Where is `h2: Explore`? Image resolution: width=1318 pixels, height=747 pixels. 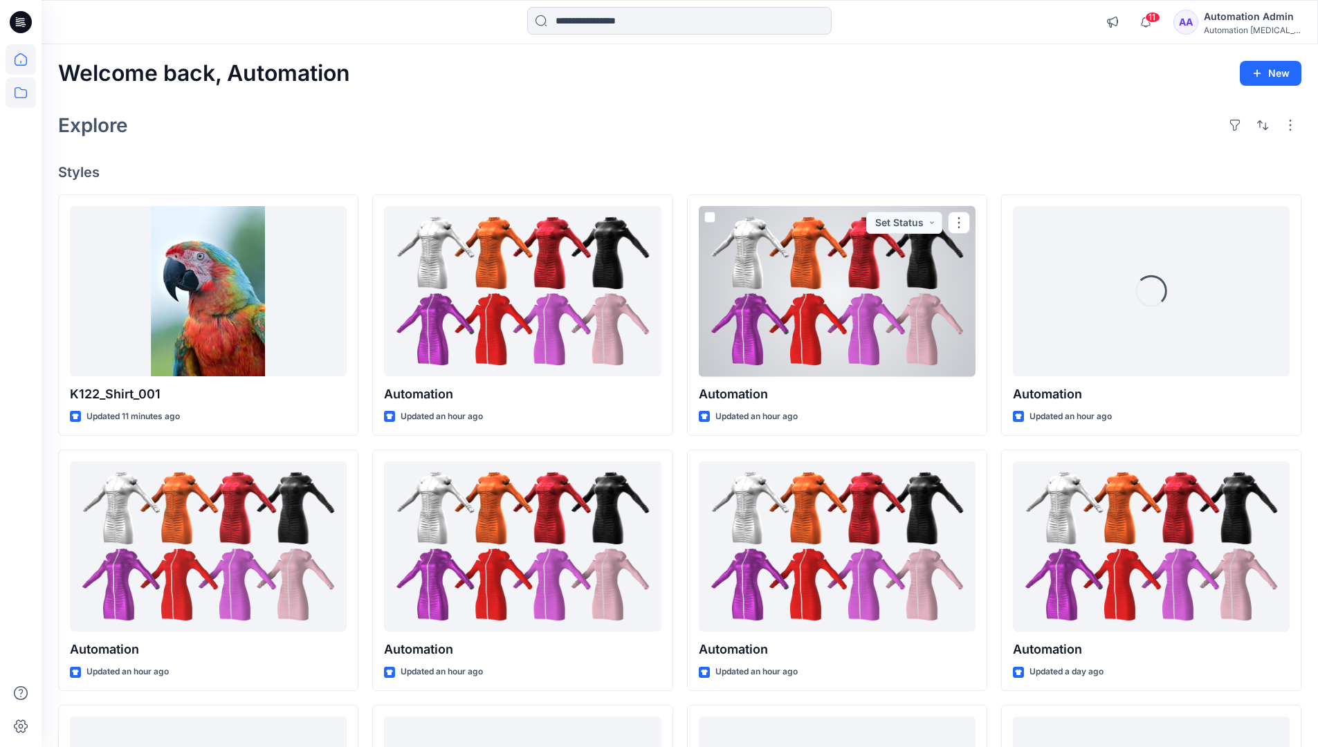 h2: Explore is located at coordinates (93, 125).